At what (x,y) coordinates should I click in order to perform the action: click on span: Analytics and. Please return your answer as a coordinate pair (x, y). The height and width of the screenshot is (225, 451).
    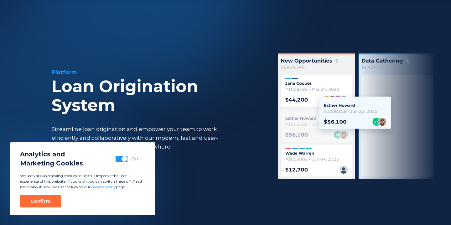
    Looking at the image, I should click on (51, 154).